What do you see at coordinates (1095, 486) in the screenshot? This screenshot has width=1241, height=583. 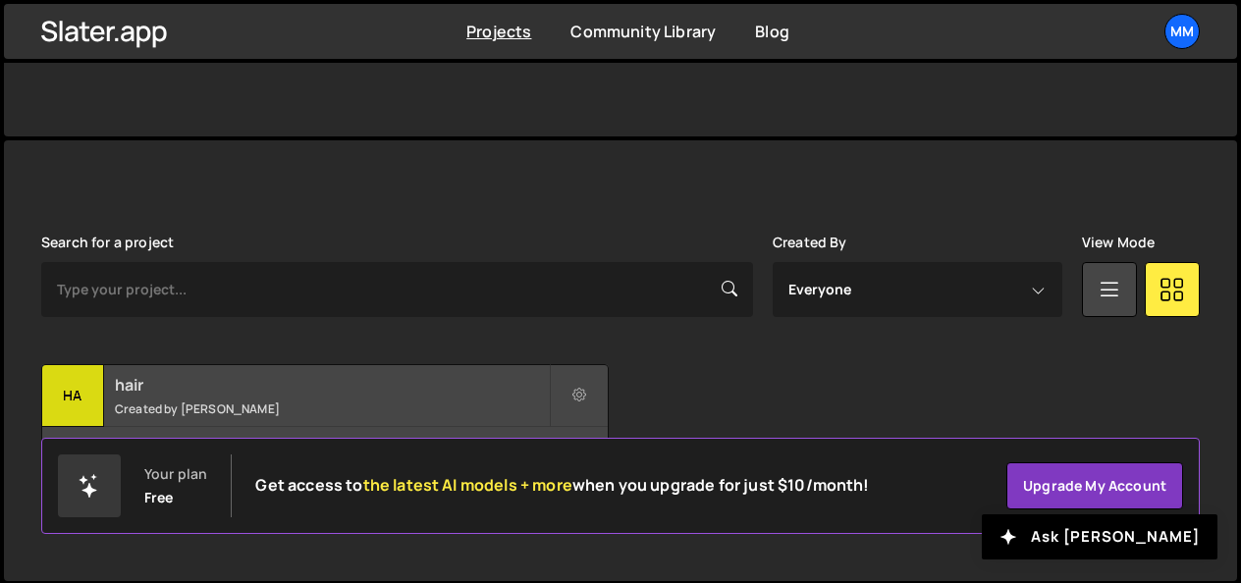 I see `a: Upgrade my account` at bounding box center [1095, 486].